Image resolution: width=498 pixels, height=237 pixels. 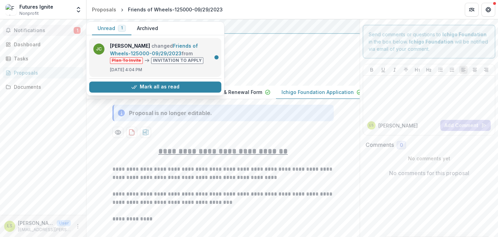 I want to click on span: Notifications, so click(x=44, y=30).